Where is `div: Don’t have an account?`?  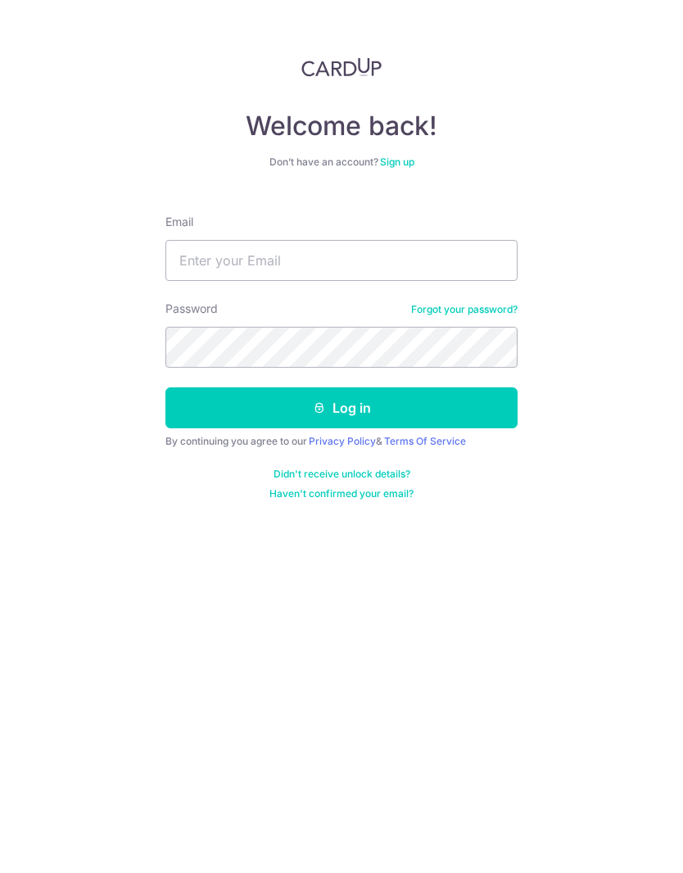 div: Don’t have an account? is located at coordinates (342, 162).